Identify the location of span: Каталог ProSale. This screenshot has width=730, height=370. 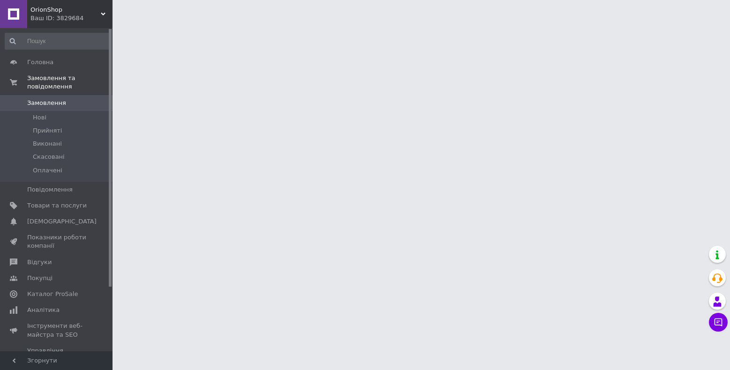
(52, 294).